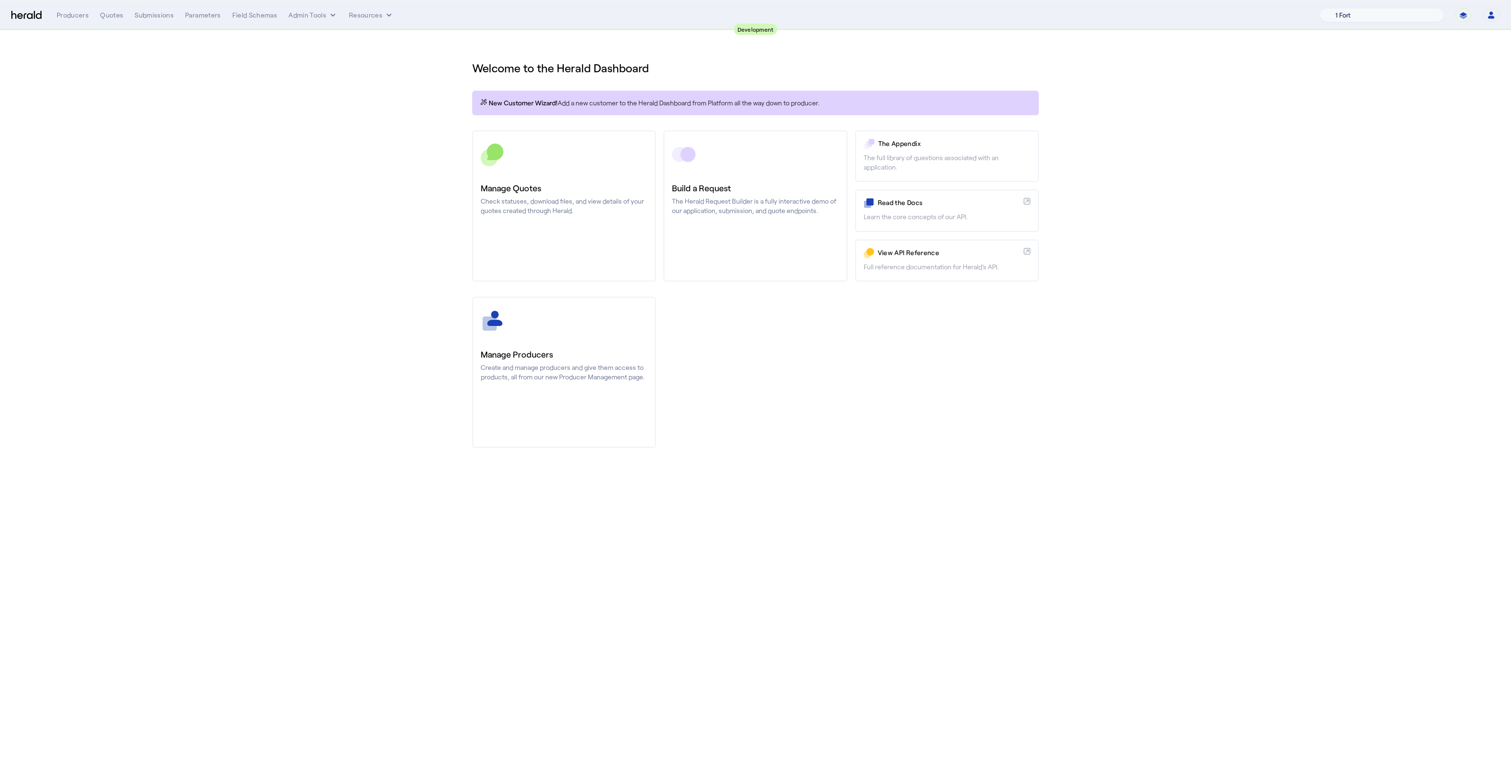 This screenshot has width=1511, height=778. I want to click on h3: Build a Request, so click(755, 188).